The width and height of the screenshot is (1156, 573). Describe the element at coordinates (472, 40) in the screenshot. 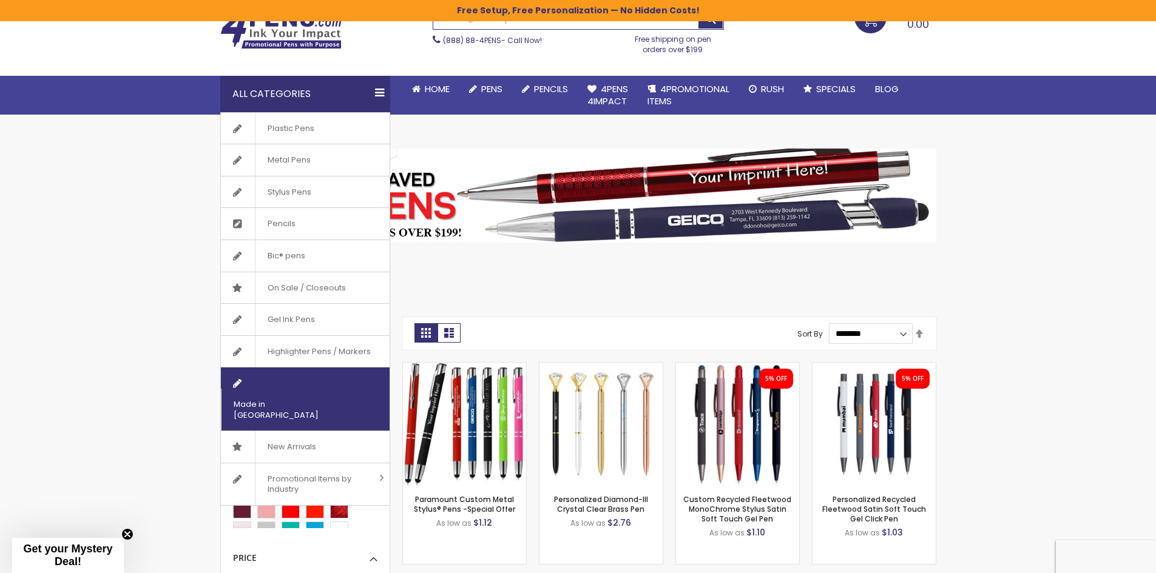

I see `a: (888) 88-4PENS` at that location.